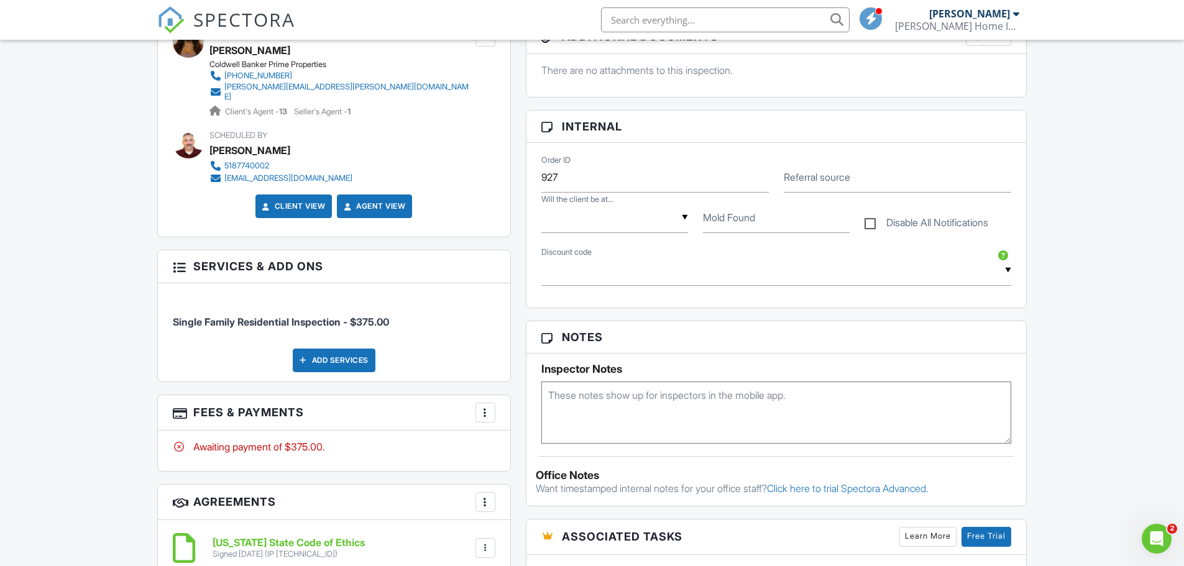 The width and height of the screenshot is (1184, 566). I want to click on label: Will the client be attending?, so click(577, 200).